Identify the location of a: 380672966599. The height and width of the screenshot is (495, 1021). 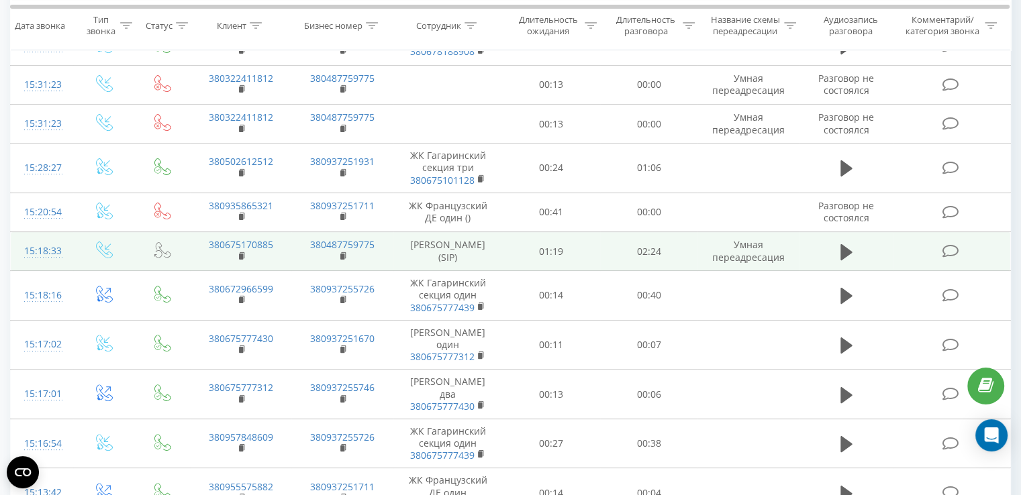
(241, 289).